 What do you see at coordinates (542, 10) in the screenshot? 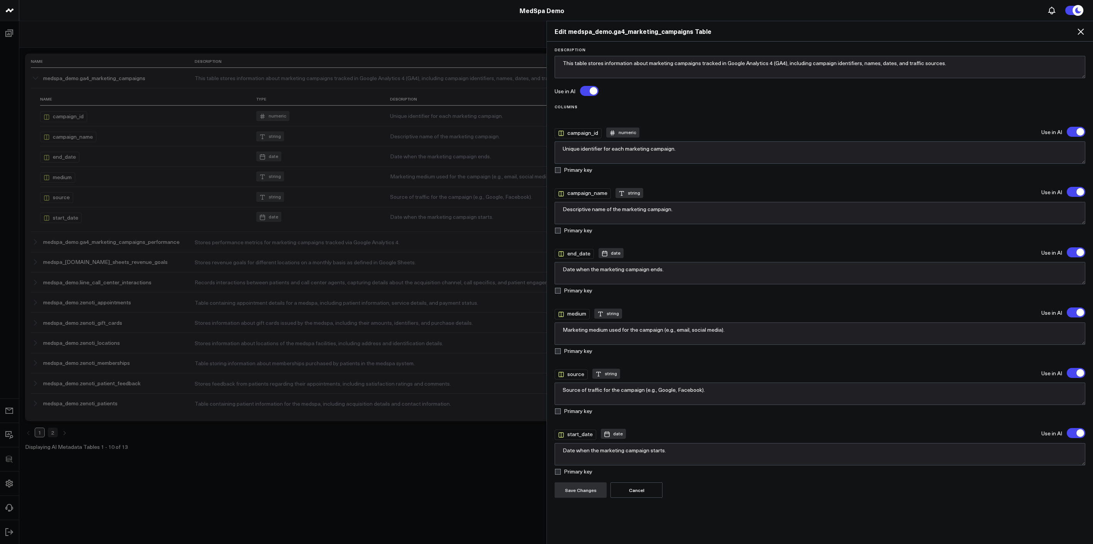
I see `a: MedSpa Demo` at bounding box center [542, 10].